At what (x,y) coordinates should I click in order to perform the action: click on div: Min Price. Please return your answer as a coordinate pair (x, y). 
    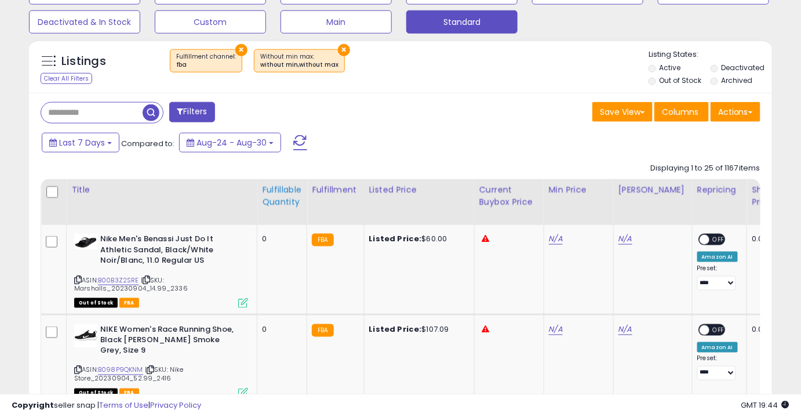
    Looking at the image, I should click on (579, 190).